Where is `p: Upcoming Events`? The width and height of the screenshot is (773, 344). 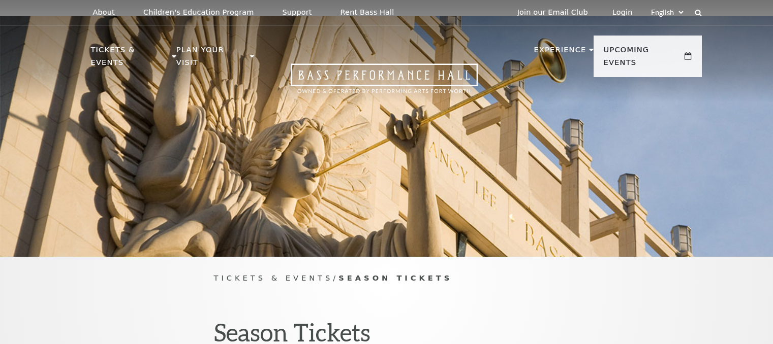 p: Upcoming Events is located at coordinates (643, 59).